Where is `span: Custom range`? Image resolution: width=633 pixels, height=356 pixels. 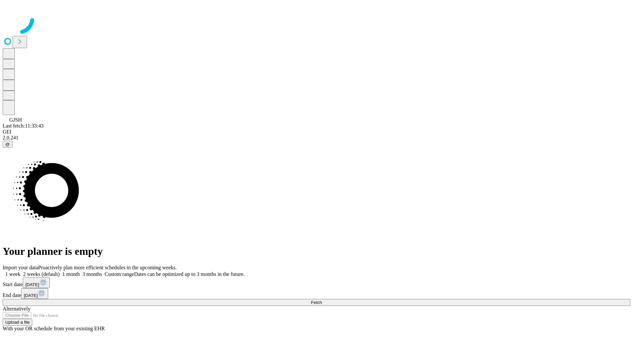
span: Custom range is located at coordinates (119, 274).